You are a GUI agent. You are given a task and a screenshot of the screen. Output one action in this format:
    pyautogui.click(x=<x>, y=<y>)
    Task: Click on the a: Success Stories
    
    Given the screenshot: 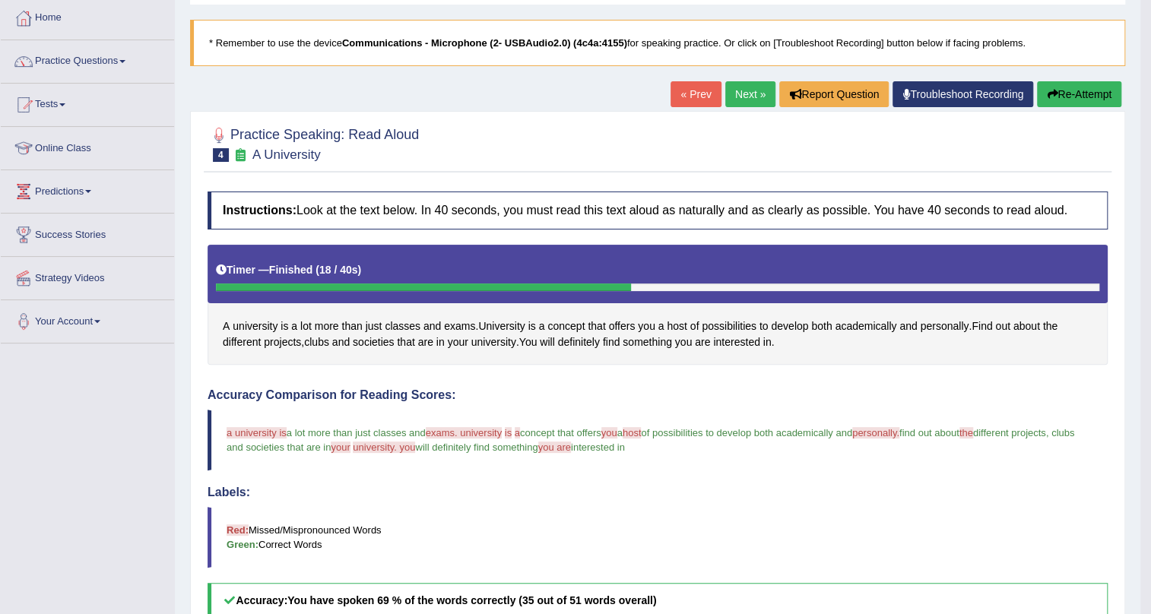 What is the action you would take?
    pyautogui.click(x=87, y=233)
    